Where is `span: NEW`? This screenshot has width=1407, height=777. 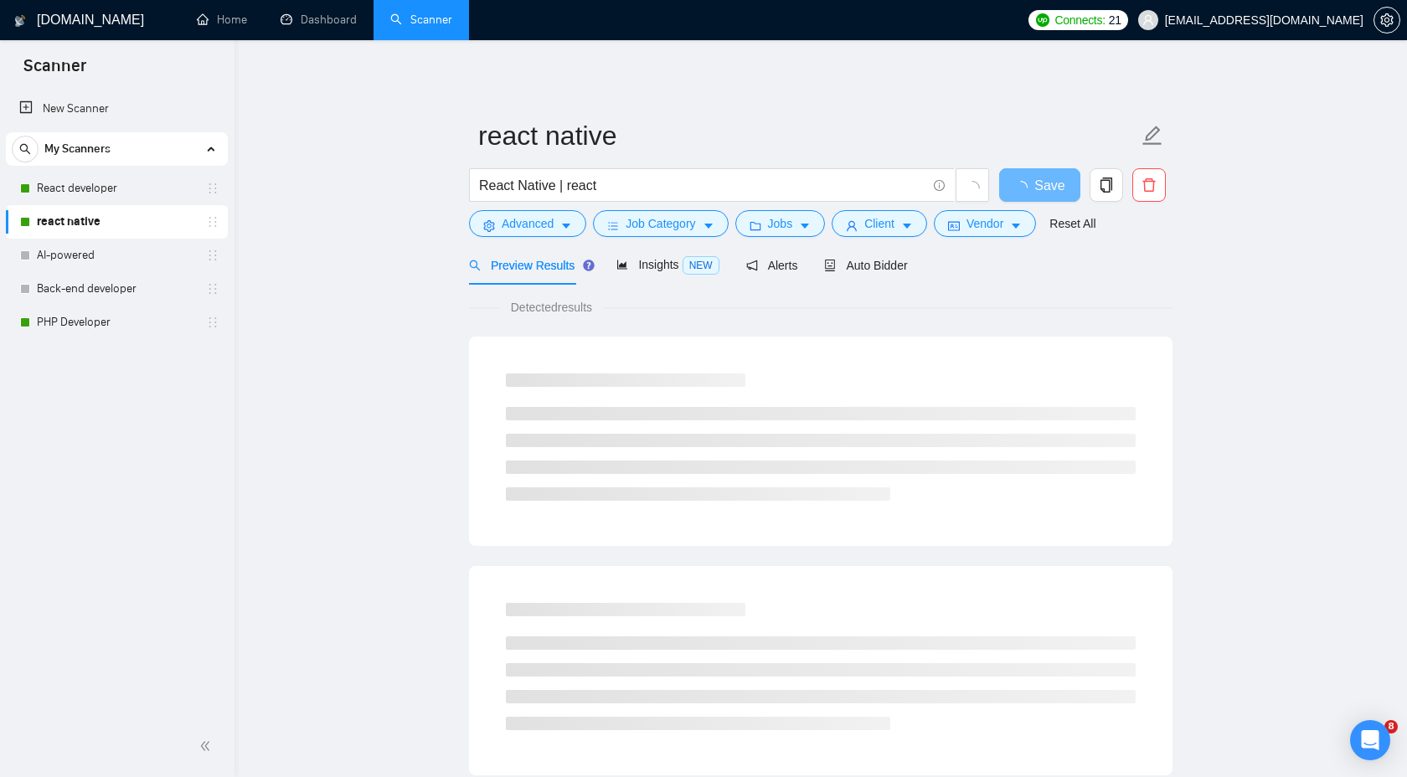
span: NEW is located at coordinates (701, 266).